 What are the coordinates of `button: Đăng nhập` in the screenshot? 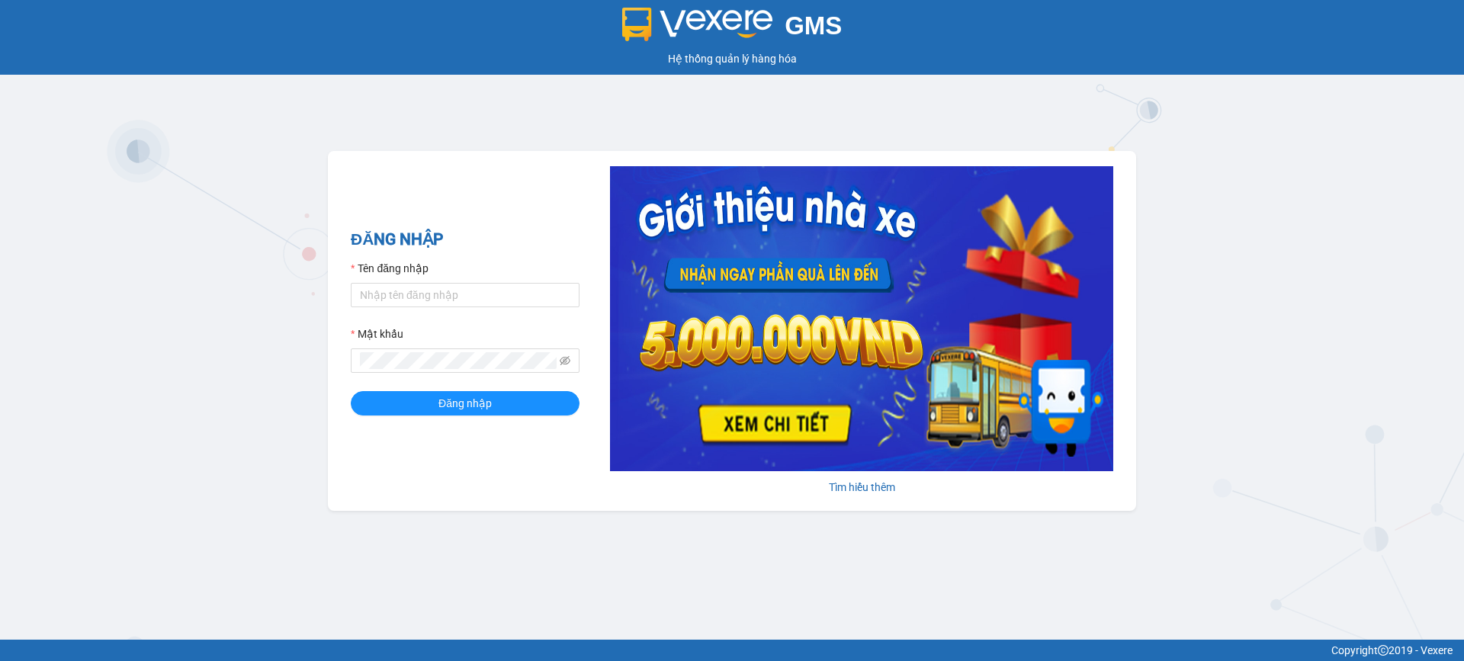 It's located at (465, 403).